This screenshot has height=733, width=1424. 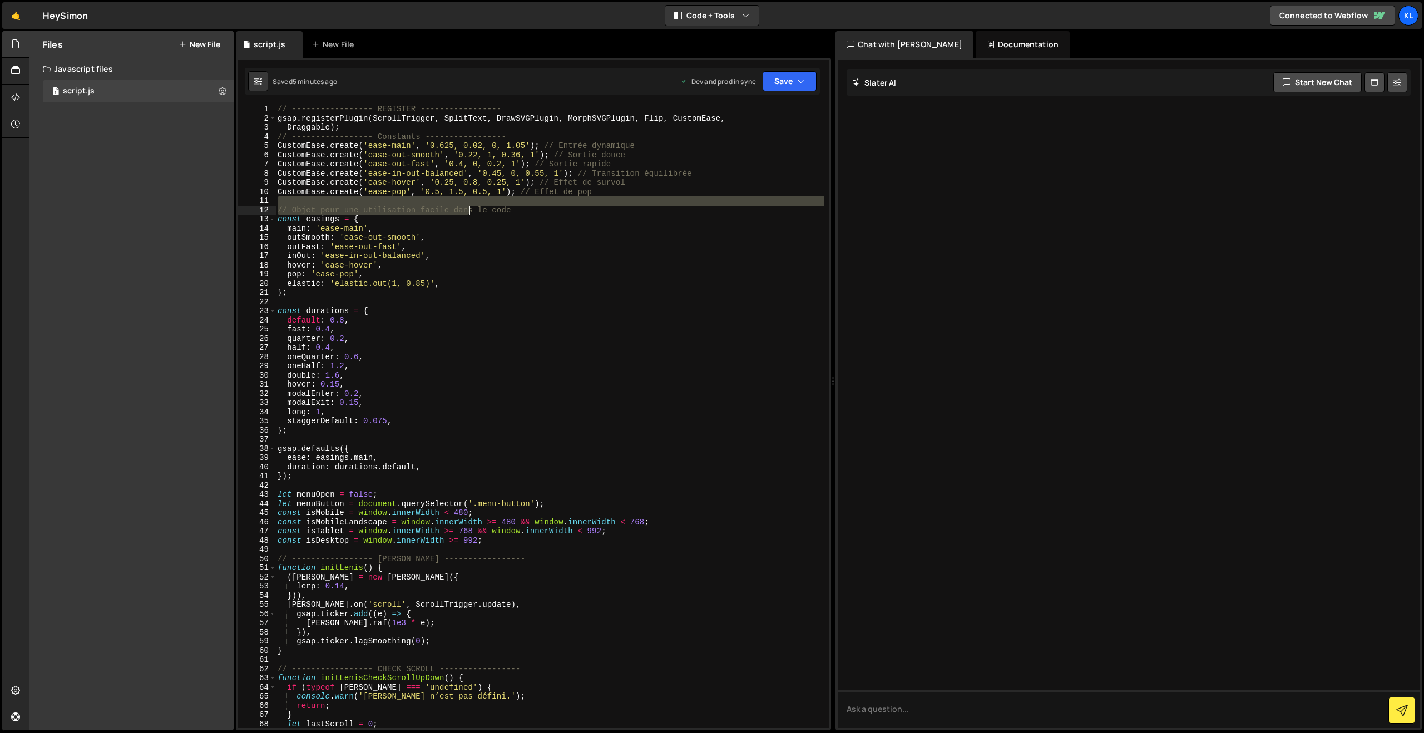 I want to click on div: 51, so click(x=257, y=568).